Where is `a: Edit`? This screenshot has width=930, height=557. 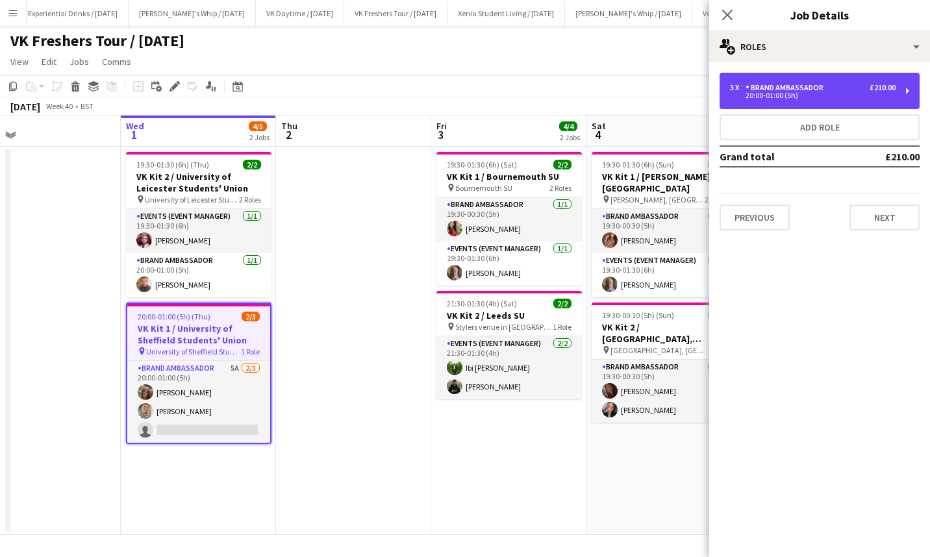 a: Edit is located at coordinates (49, 62).